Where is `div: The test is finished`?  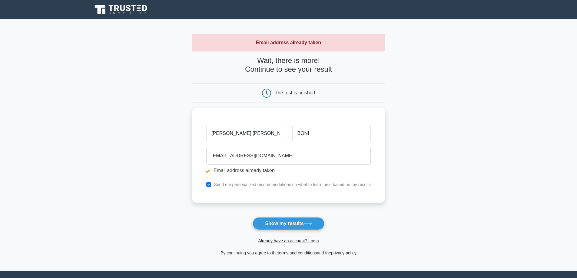 div: The test is finished is located at coordinates (294, 93).